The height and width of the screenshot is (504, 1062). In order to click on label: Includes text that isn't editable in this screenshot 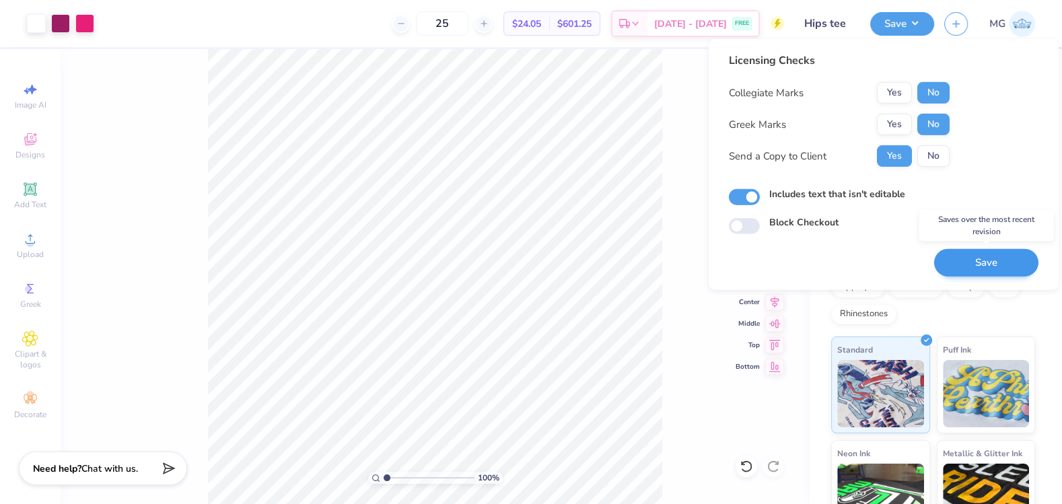, I will do `click(837, 194)`.